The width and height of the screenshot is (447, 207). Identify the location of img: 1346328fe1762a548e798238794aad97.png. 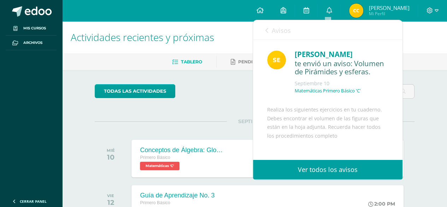
(356, 11).